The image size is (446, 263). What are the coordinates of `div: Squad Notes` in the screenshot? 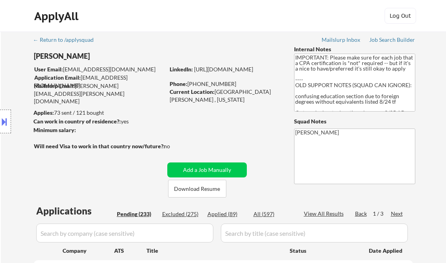 It's located at (355, 121).